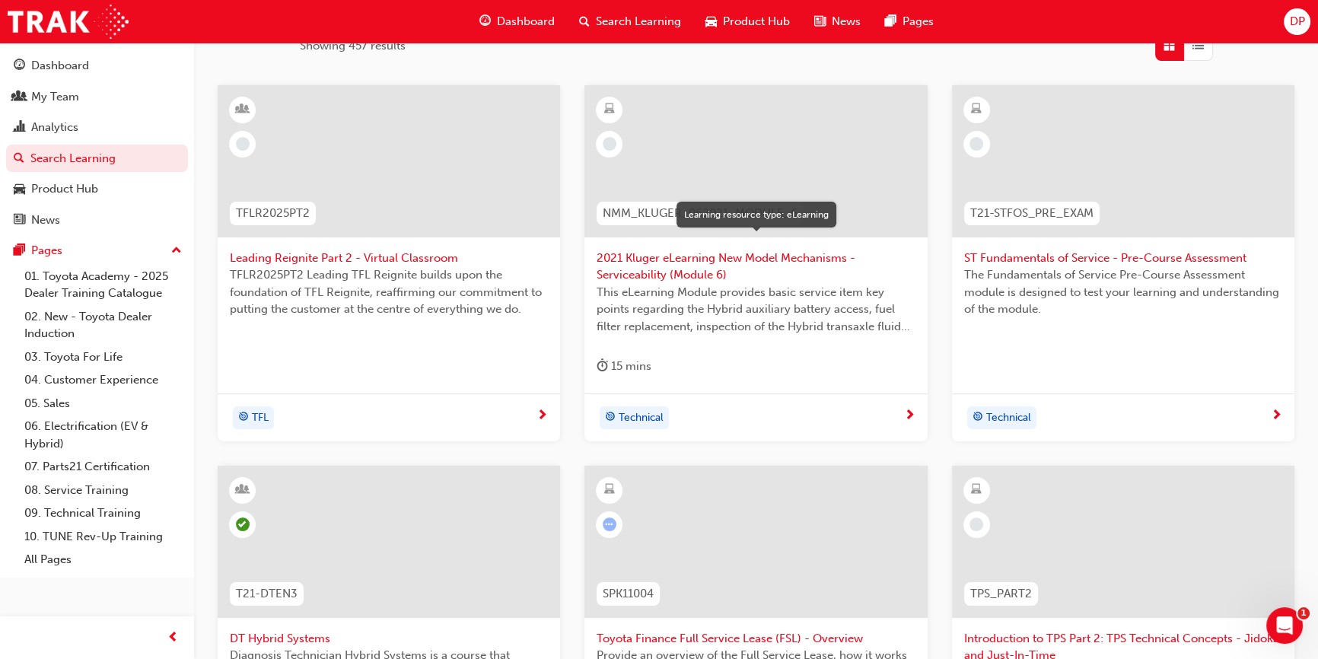  What do you see at coordinates (1297, 21) in the screenshot?
I see `button: DP` at bounding box center [1297, 21].